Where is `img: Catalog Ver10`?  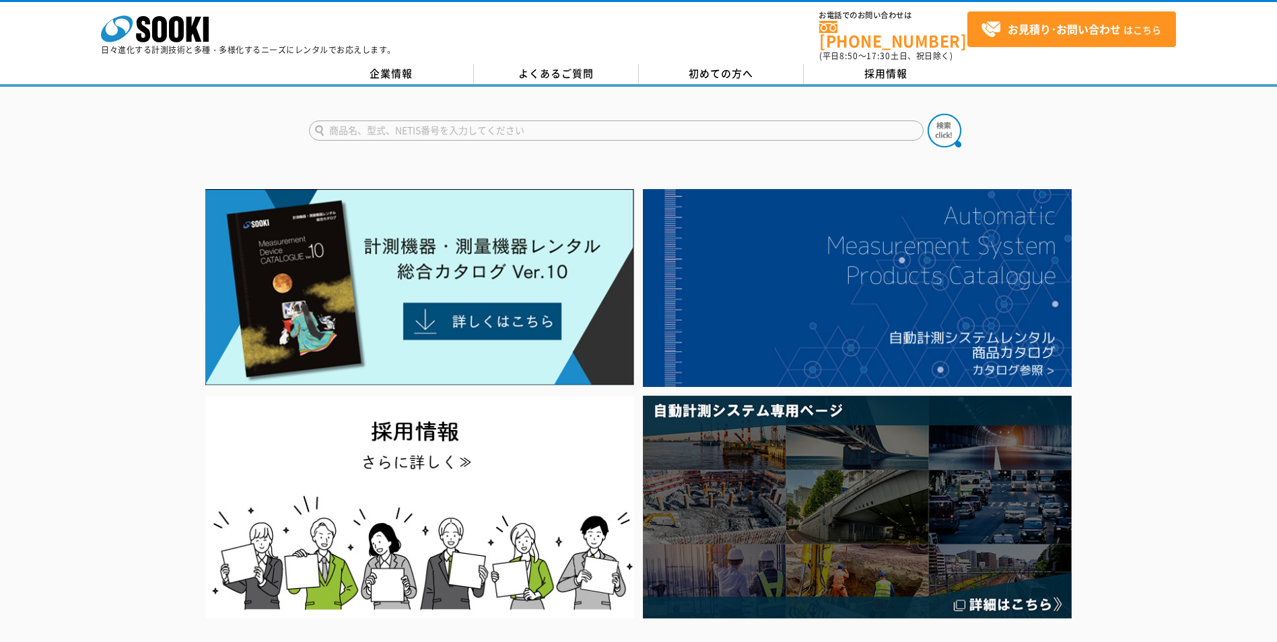 img: Catalog Ver10 is located at coordinates (419, 287).